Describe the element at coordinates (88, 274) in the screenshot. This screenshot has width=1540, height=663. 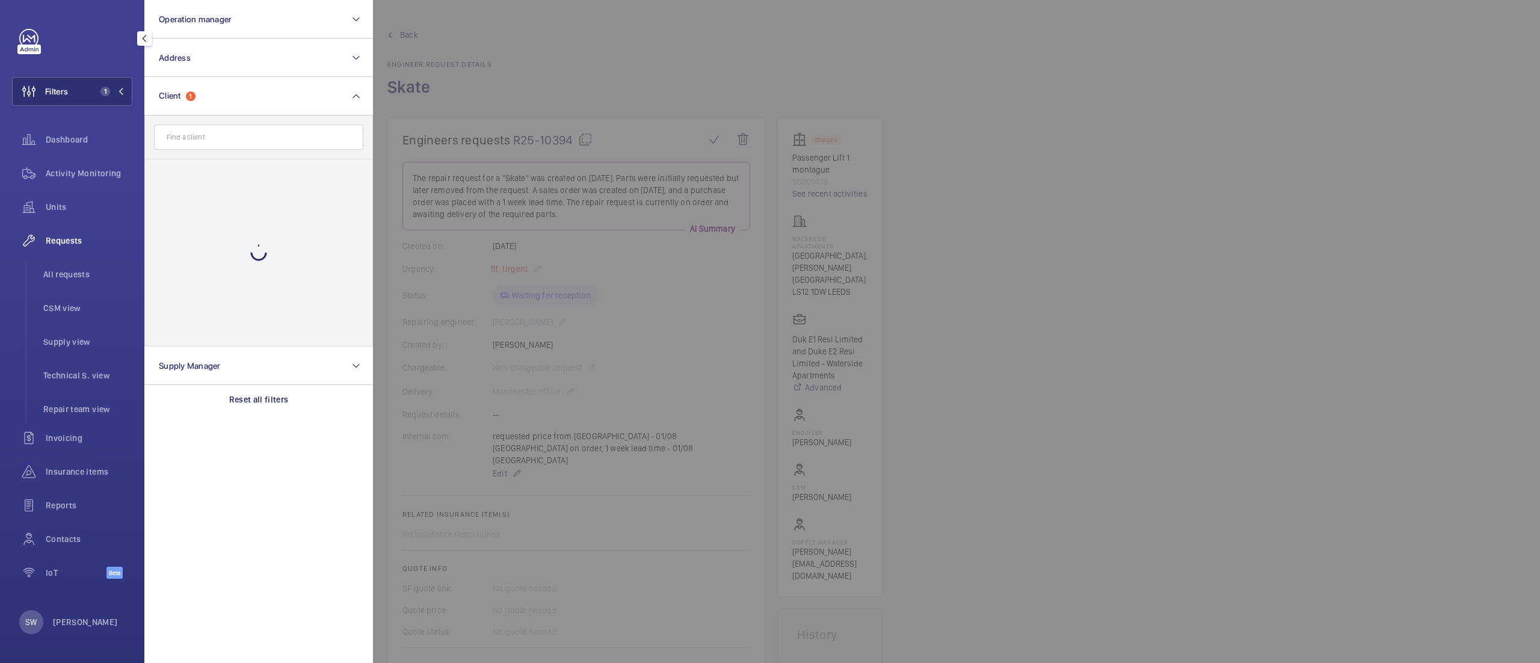
I see `span: All requests` at that location.